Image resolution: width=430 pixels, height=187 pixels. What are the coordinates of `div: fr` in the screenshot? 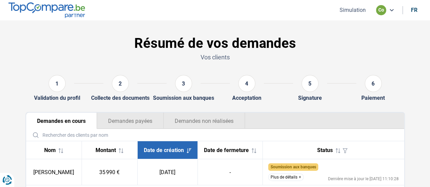 It's located at (414, 10).